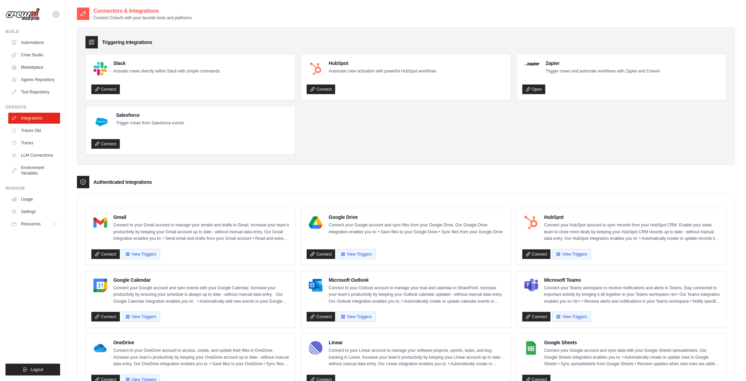 The height and width of the screenshot is (381, 746). I want to click on div: Build, so click(33, 32).